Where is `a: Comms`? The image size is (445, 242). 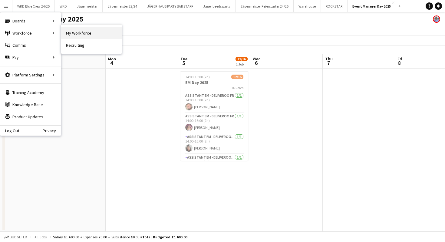 a: Comms is located at coordinates (31, 45).